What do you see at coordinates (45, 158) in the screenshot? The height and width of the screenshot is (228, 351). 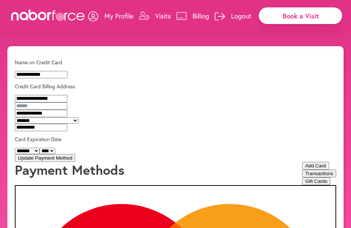 I see `button: Update Payment Method` at bounding box center [45, 158].